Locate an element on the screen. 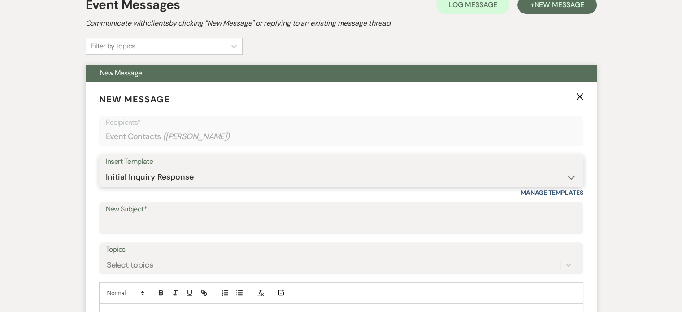 The image size is (682, 312). div: Select topics is located at coordinates (130, 264).